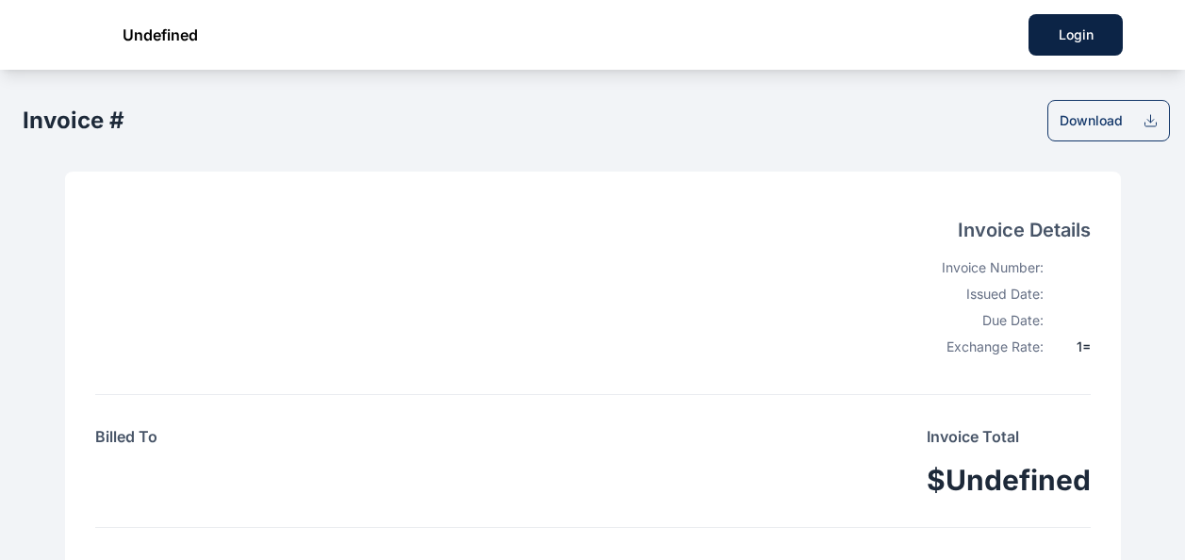 The width and height of the screenshot is (1185, 560). Describe the element at coordinates (1076, 35) in the screenshot. I see `div: Login` at that location.